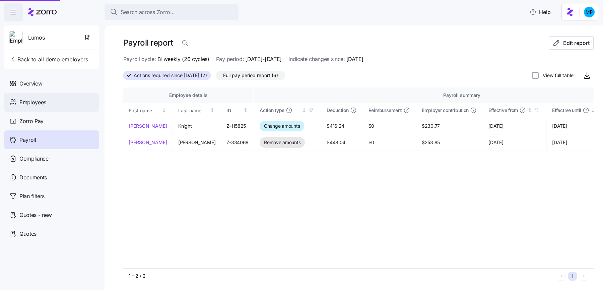 This screenshot has height=290, width=603. What do you see at coordinates (540, 12) in the screenshot?
I see `button: Help` at bounding box center [540, 12].